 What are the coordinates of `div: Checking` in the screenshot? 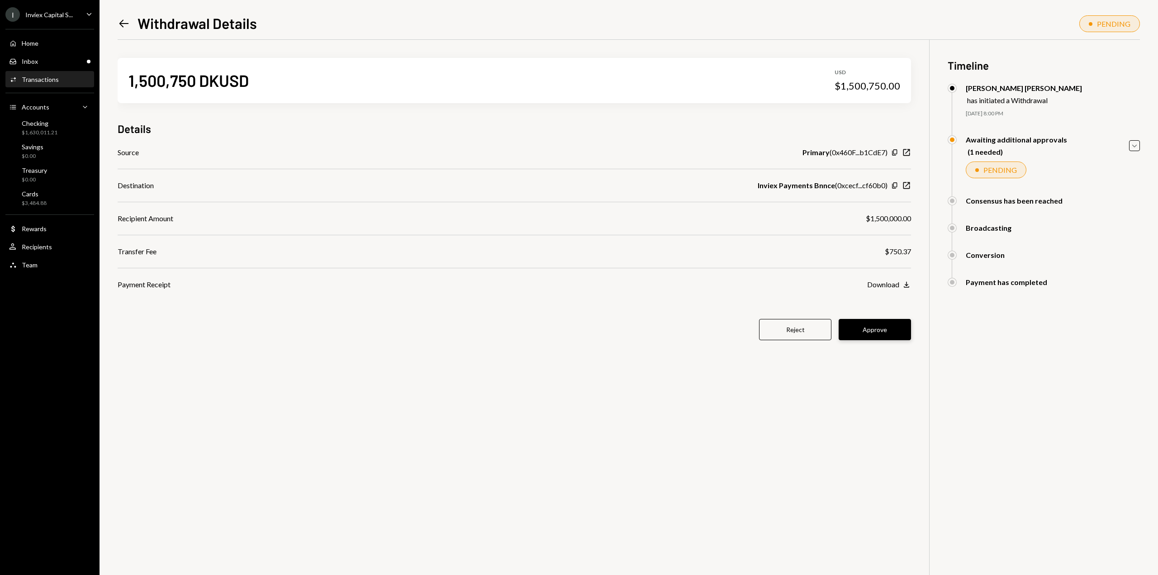 It's located at (39, 123).